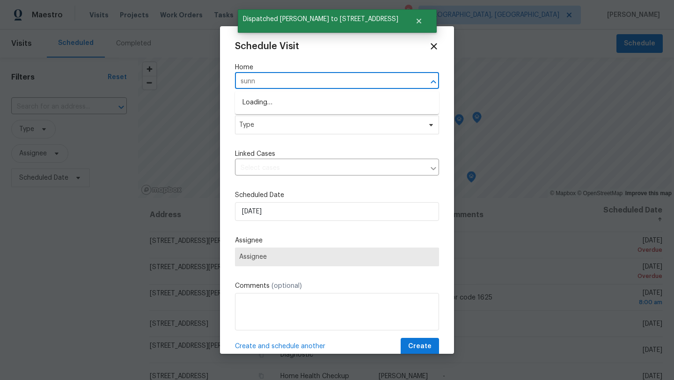  I want to click on button: Create, so click(420, 346).